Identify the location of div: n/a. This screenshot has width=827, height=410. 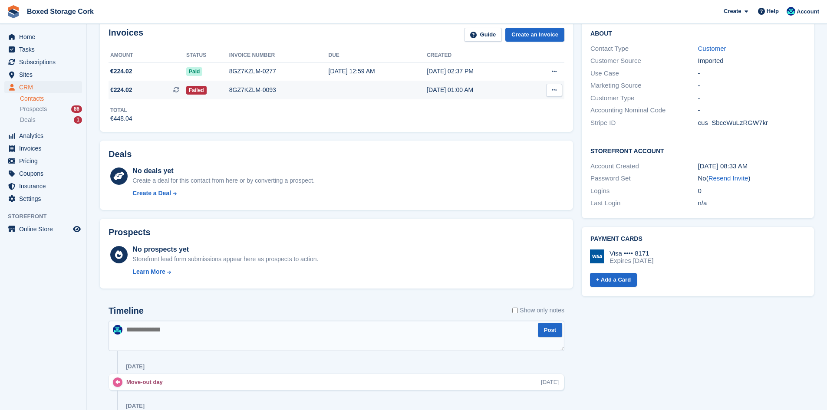
(752, 203).